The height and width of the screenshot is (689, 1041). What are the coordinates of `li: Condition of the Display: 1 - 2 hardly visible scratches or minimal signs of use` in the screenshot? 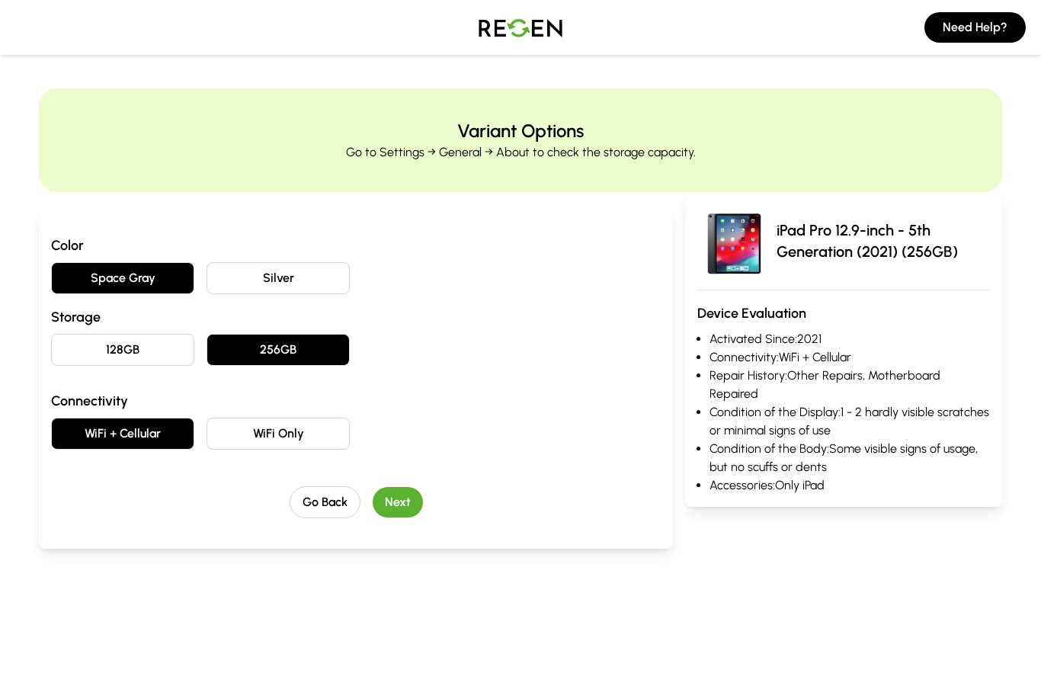 It's located at (850, 422).